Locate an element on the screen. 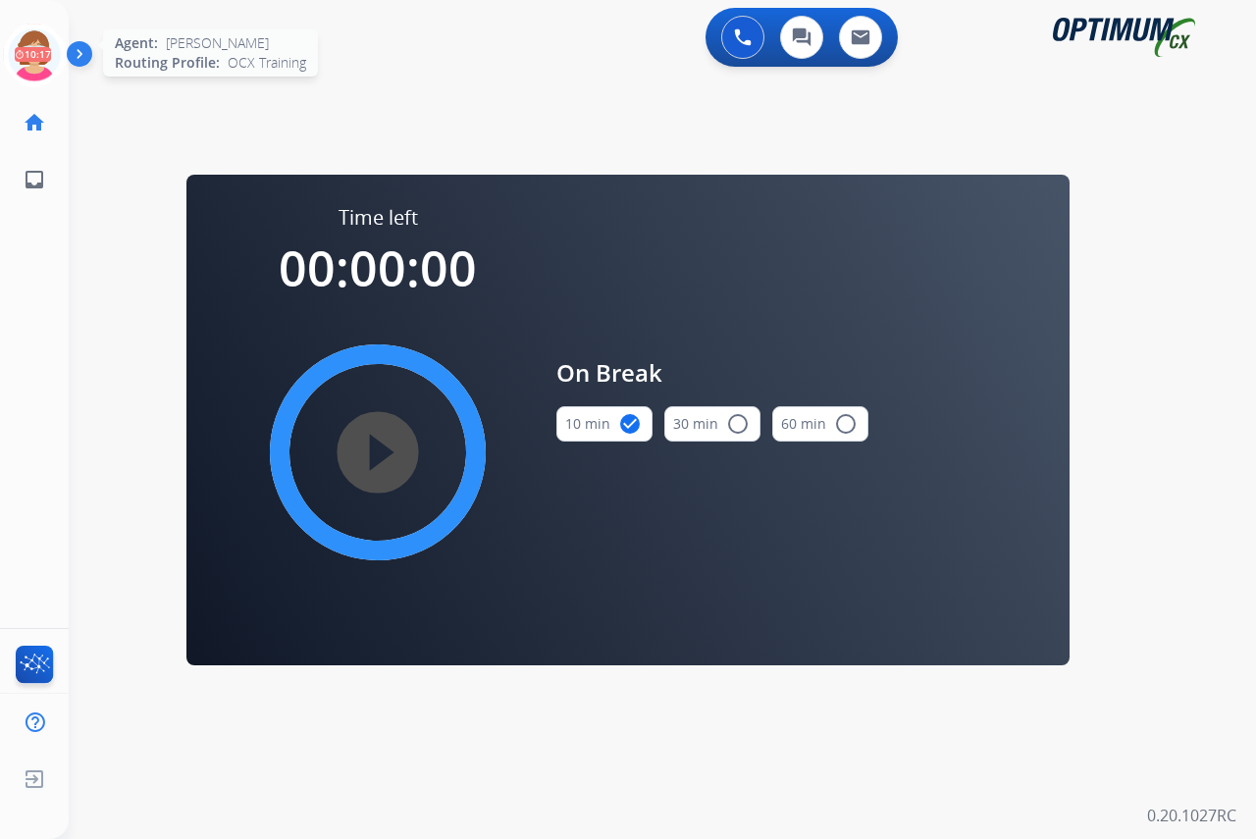 Image resolution: width=1256 pixels, height=839 pixels. p: 0.20.1027RC is located at coordinates (1191, 815).